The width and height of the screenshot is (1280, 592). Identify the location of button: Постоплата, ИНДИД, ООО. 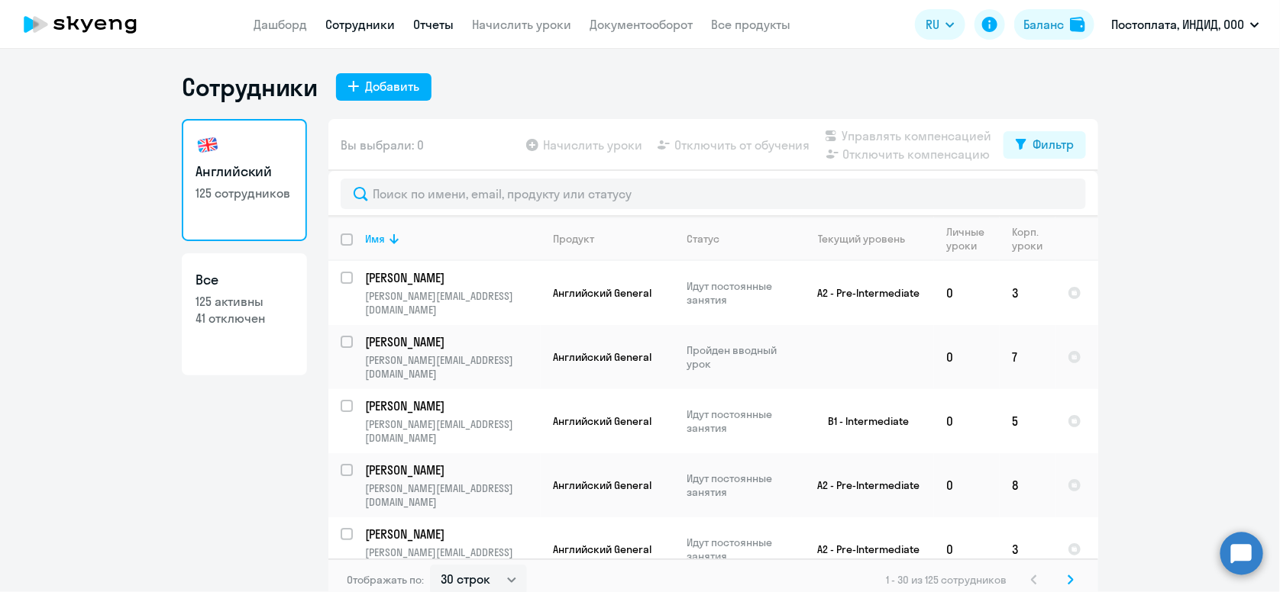
(1185, 24).